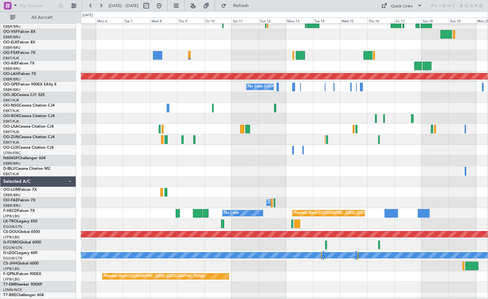  Describe the element at coordinates (10, 264) in the screenshot. I see `span: CS-JHH` at that location.